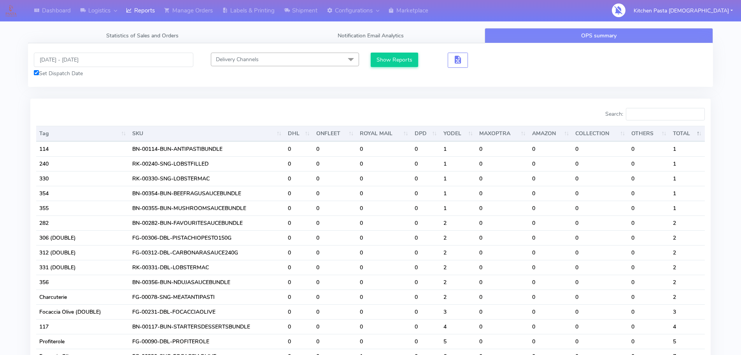 The width and height of the screenshot is (741, 355). Describe the element at coordinates (83, 193) in the screenshot. I see `td: 354` at that location.